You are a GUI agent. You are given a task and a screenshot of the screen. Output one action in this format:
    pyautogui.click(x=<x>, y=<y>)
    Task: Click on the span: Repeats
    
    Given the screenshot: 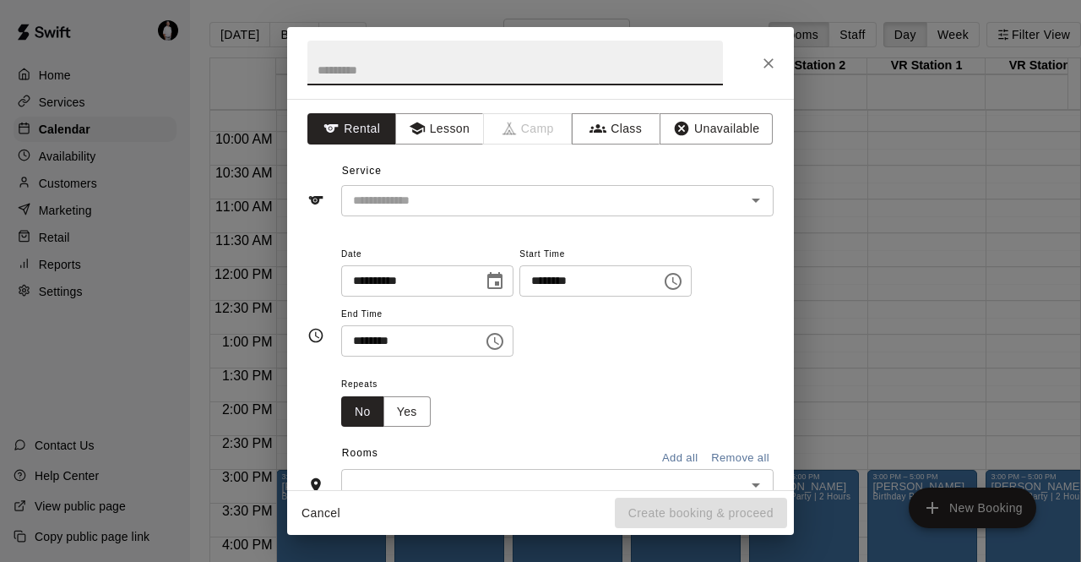 What is the action you would take?
    pyautogui.click(x=393, y=384)
    